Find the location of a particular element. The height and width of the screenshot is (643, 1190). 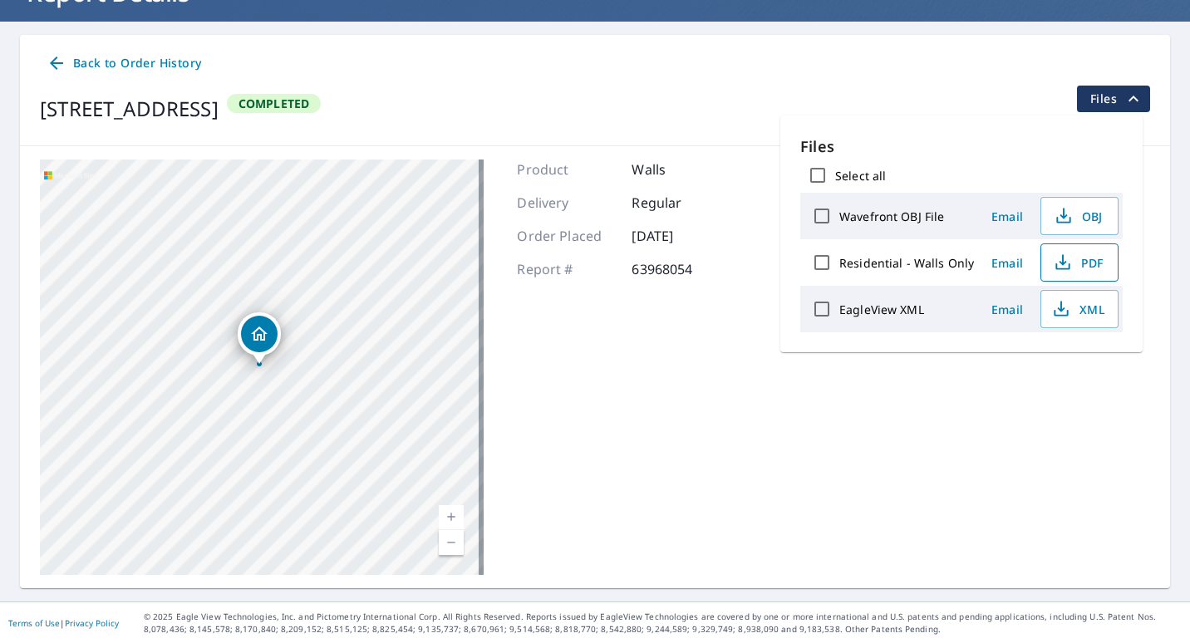

p: Delivery is located at coordinates (567, 203).